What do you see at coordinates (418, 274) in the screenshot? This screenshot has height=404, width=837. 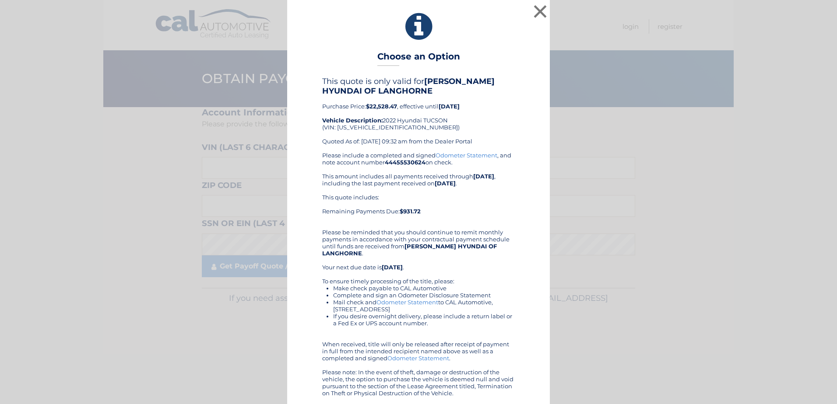 I see `div: Please include a completed and signed , and note account number on check. This amount includes al...` at bounding box center [418, 274].